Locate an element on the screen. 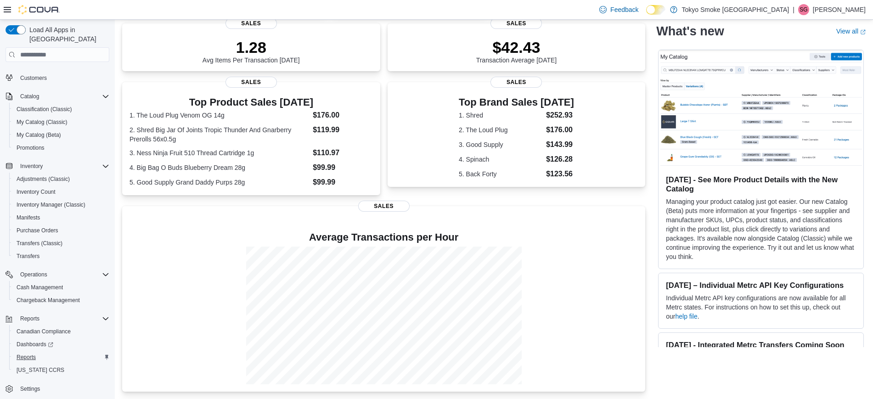 This screenshot has width=873, height=399. button: Operations is located at coordinates (57, 275).